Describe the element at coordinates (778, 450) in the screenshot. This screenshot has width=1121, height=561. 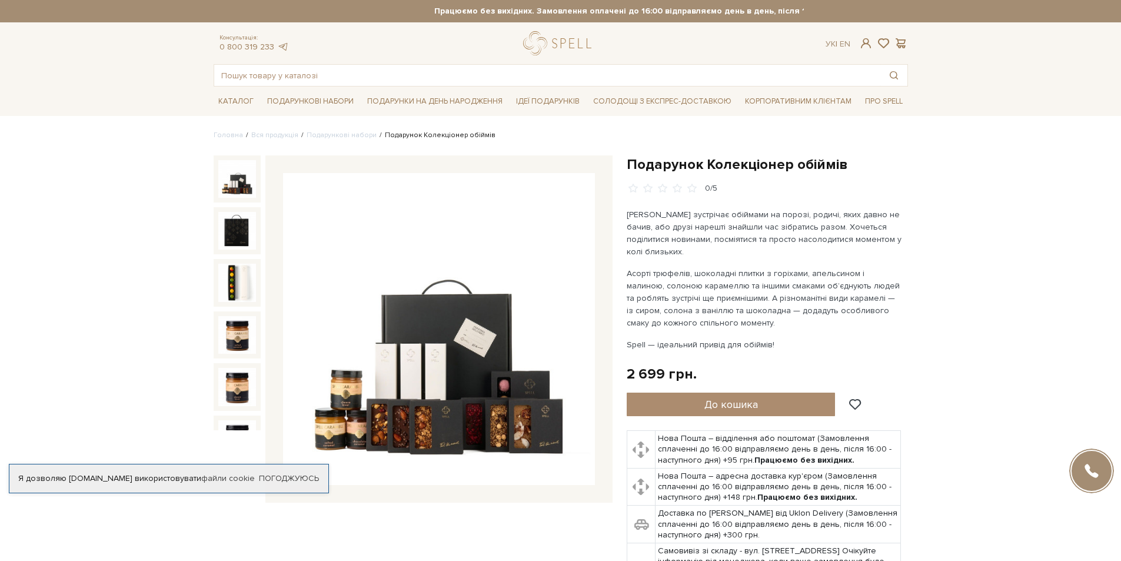
I see `td: Нова Пошта – відділення або поштомат (Замовлення сплаченні до 16:00 відправляємо день в день, піс...` at that location.